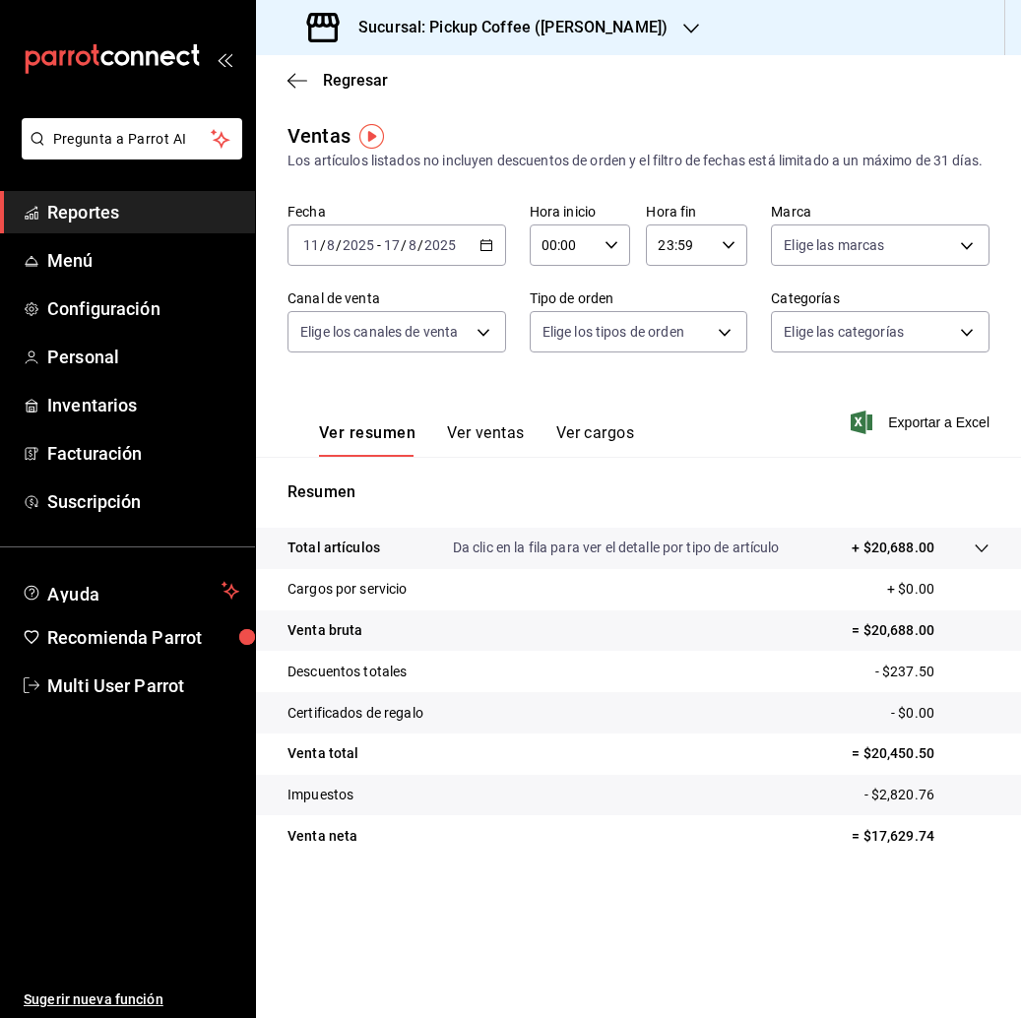 This screenshot has width=1021, height=1018. What do you see at coordinates (932, 671) in the screenshot?
I see `p: - $237.50` at bounding box center [932, 671].